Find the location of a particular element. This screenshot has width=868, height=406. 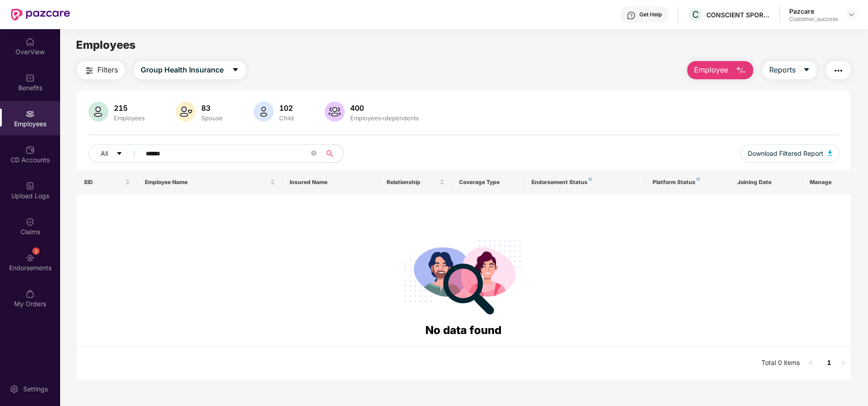

div: Spouse is located at coordinates (212, 118).